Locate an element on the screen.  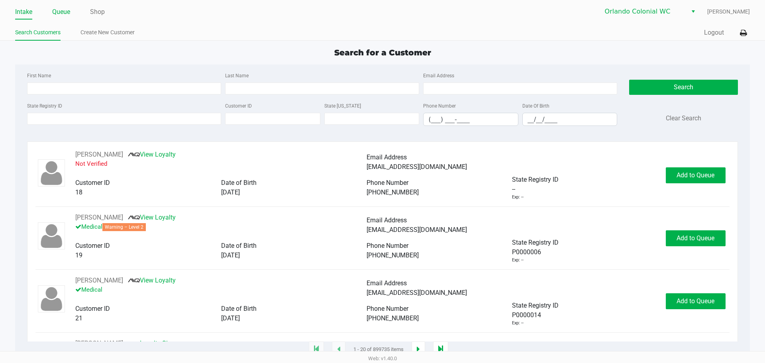
button: Select is located at coordinates (693, 12).